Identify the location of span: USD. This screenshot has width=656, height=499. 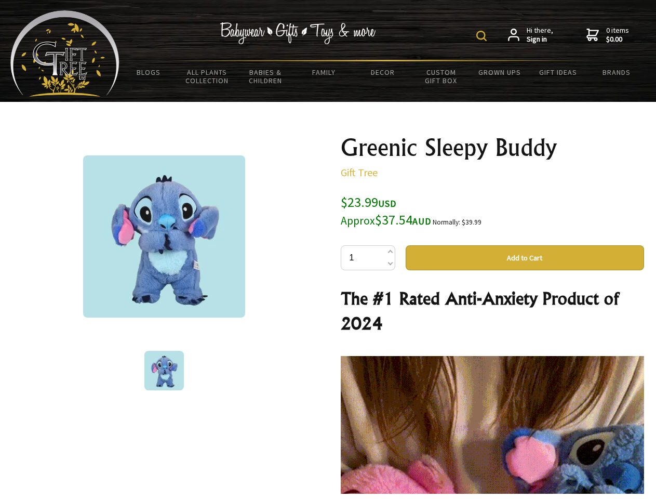
(387, 203).